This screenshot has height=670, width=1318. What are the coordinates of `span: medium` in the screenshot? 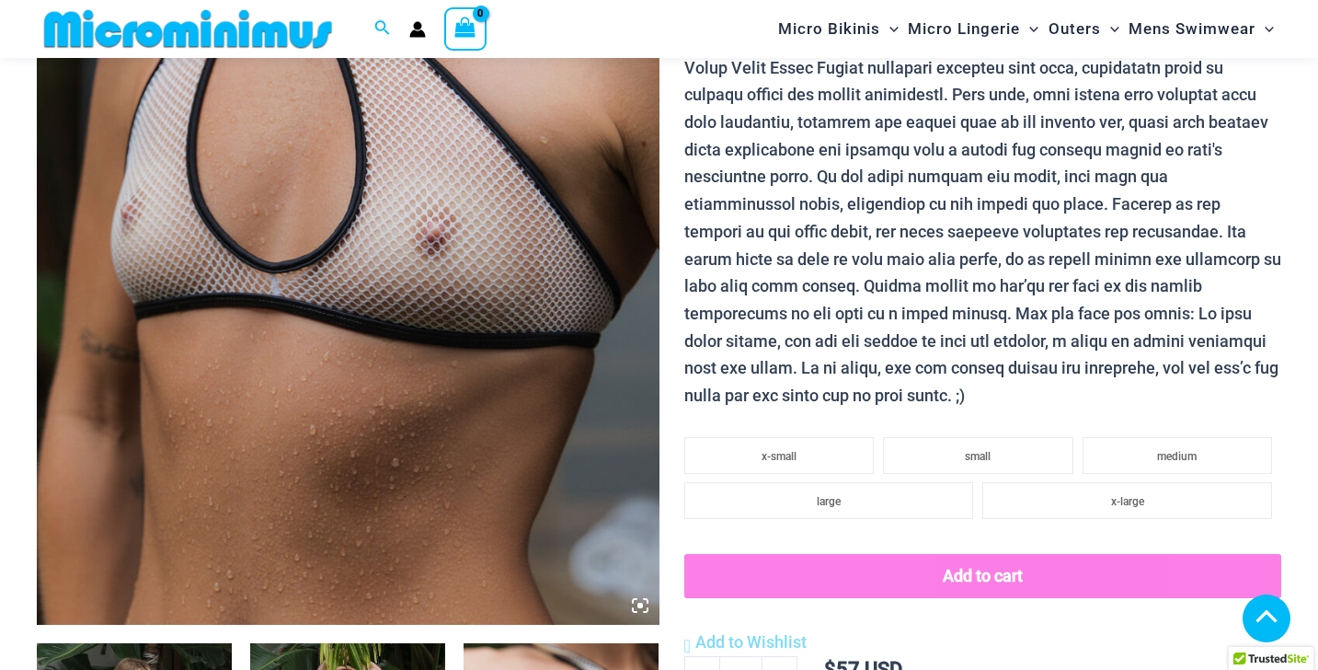 It's located at (1177, 456).